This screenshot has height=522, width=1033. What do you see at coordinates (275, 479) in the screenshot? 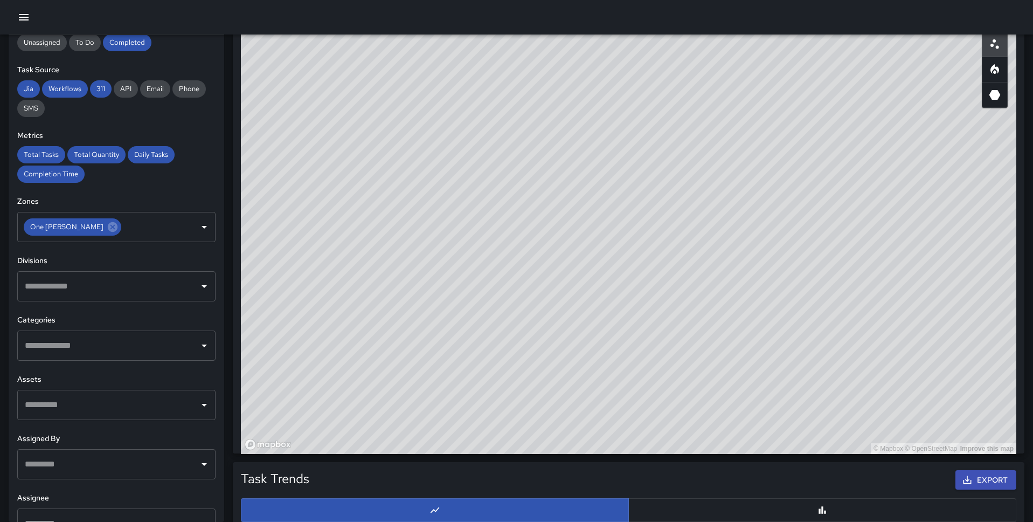
I see `h5: Task Trends` at bounding box center [275, 479].